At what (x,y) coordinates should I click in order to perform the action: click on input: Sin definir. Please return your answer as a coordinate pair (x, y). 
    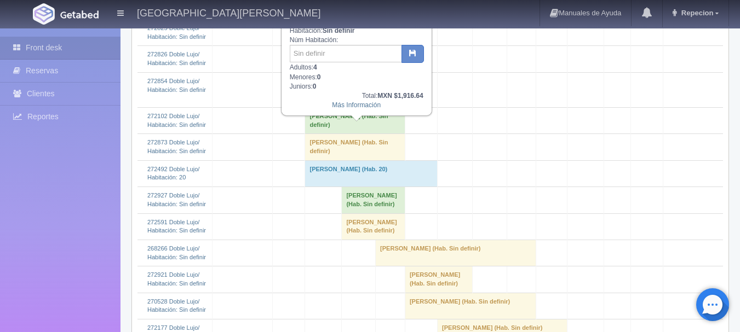
    Looking at the image, I should click on (346, 54).